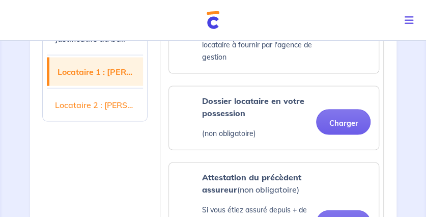 Image resolution: width=426 pixels, height=217 pixels. I want to click on strong: Attestation du précèdent assureur, so click(251, 183).